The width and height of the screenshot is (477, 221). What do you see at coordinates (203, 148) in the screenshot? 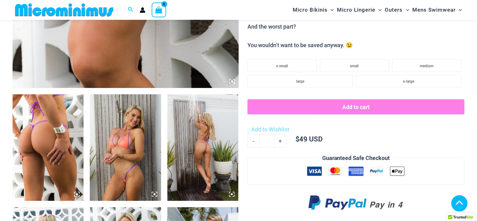
I see `img: Wild Card Neon Bliss 312 Top 457 Micro 07` at bounding box center [203, 148].